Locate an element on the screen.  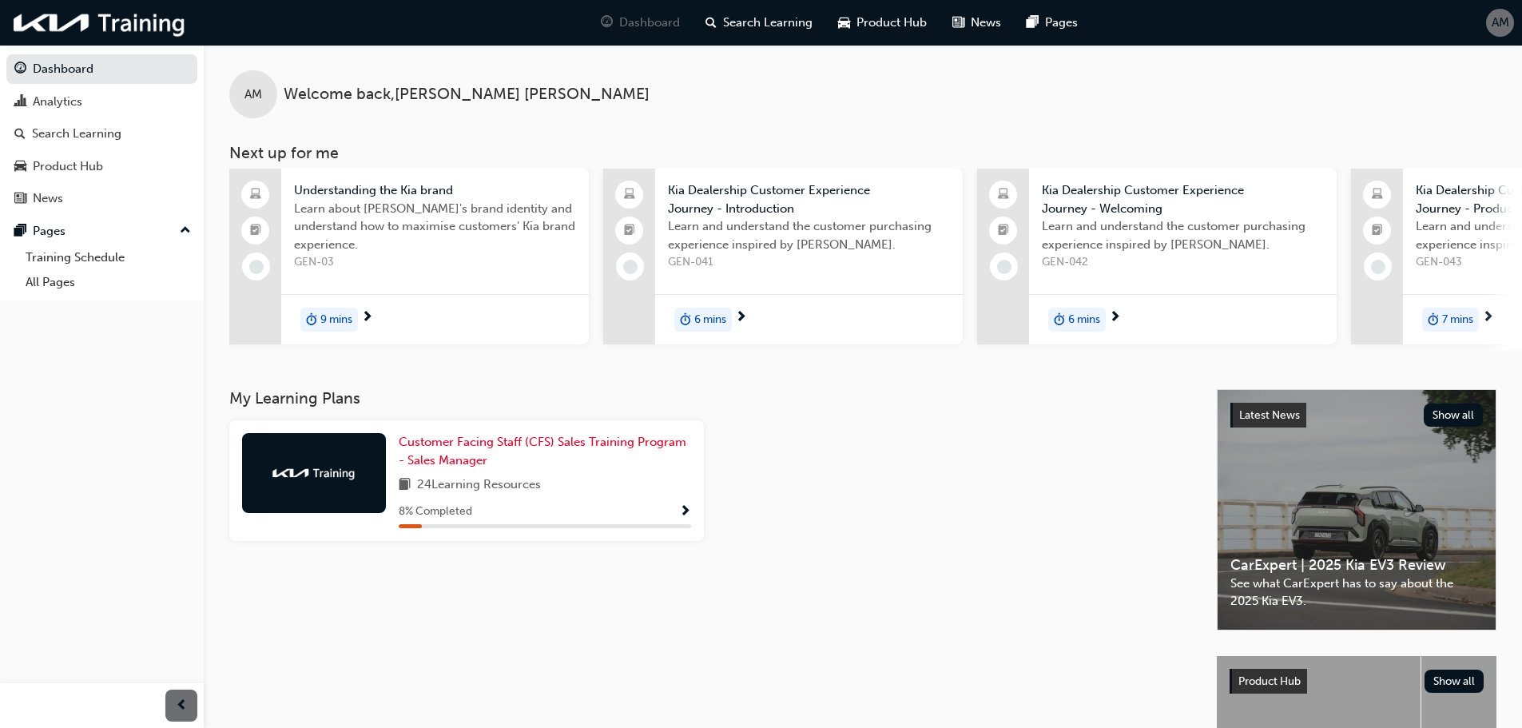
a: news-iconNews is located at coordinates (976, 22).